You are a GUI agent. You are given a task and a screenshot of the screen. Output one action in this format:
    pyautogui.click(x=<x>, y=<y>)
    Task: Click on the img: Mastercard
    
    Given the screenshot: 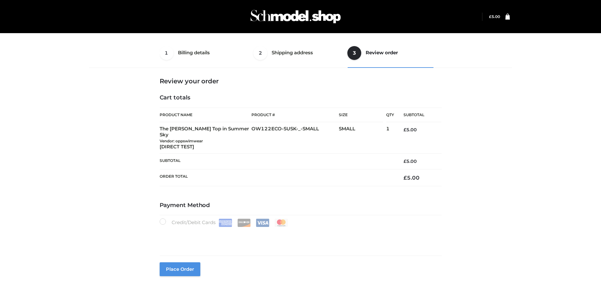 What is the action you would take?
    pyautogui.click(x=281, y=223)
    